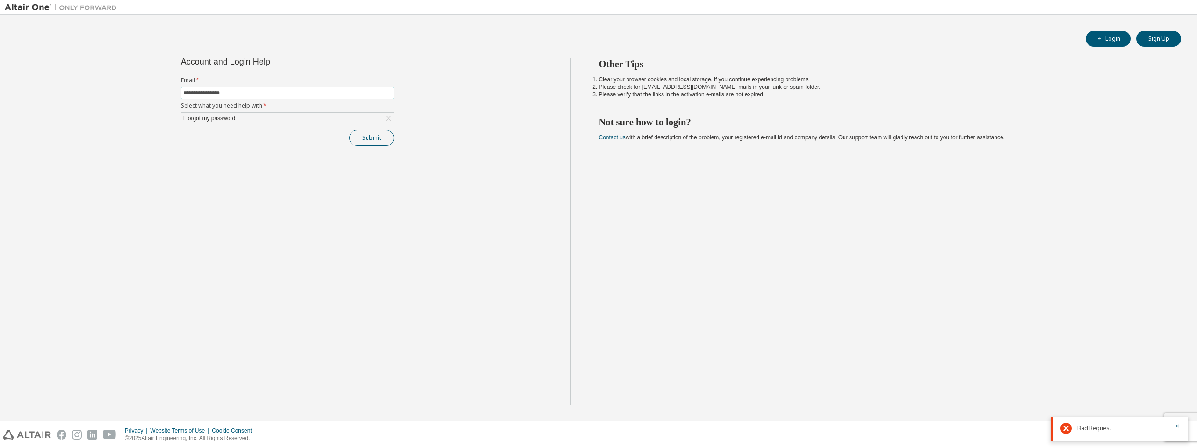  I want to click on div: Privacy, so click(137, 431).